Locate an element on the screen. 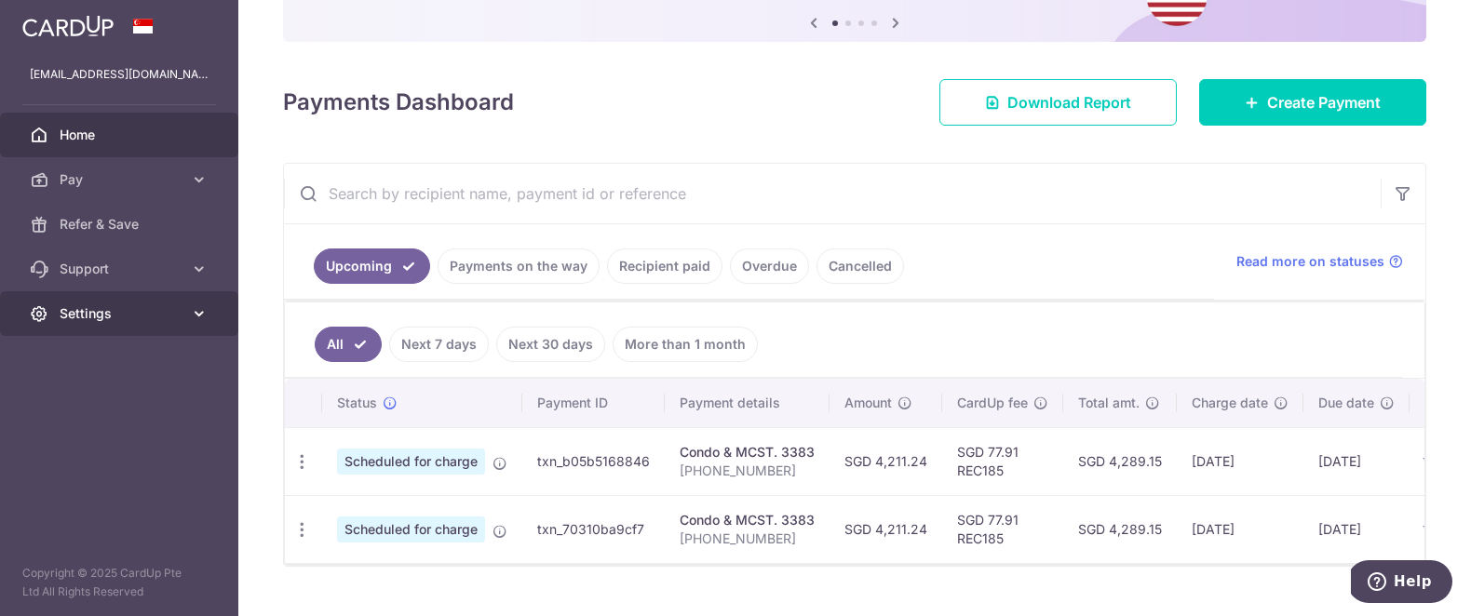 This screenshot has height=616, width=1471. span: Total amt. is located at coordinates (1109, 403).